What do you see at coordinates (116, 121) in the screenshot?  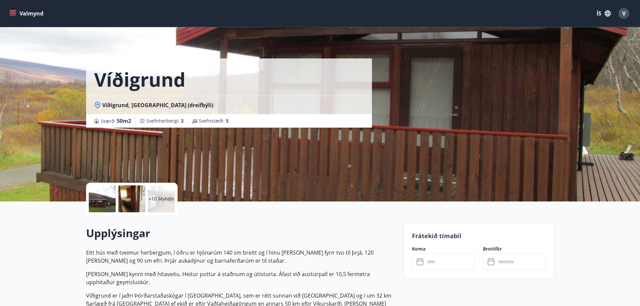 I see `span: Stærð :` at bounding box center [116, 121].